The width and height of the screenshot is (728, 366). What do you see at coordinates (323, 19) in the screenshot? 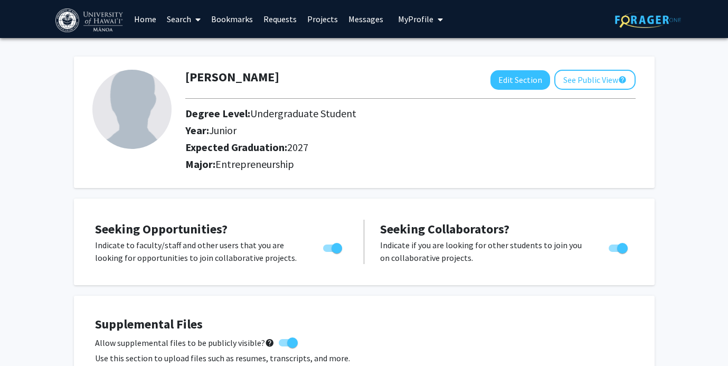
I see `a: Projects` at bounding box center [323, 19].